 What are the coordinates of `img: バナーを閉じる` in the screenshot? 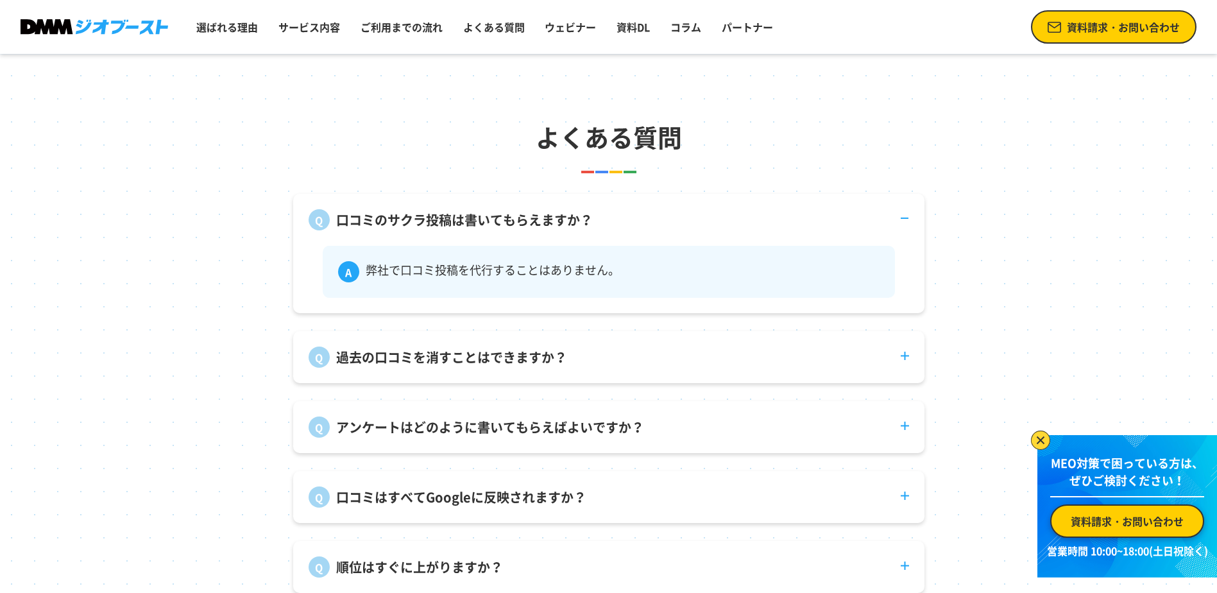 It's located at (1040, 440).